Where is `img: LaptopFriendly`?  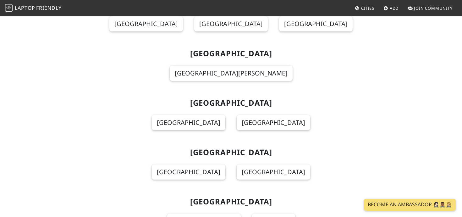
img: LaptopFriendly is located at coordinates (9, 8).